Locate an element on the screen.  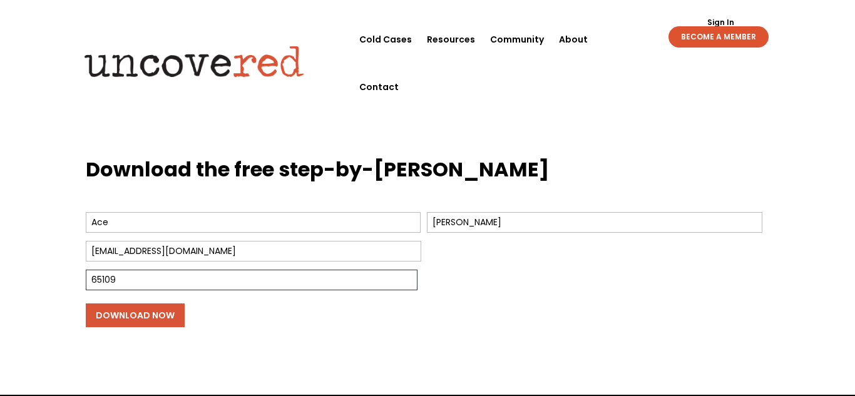
a: BECOME A MEMBER is located at coordinates (719, 37).